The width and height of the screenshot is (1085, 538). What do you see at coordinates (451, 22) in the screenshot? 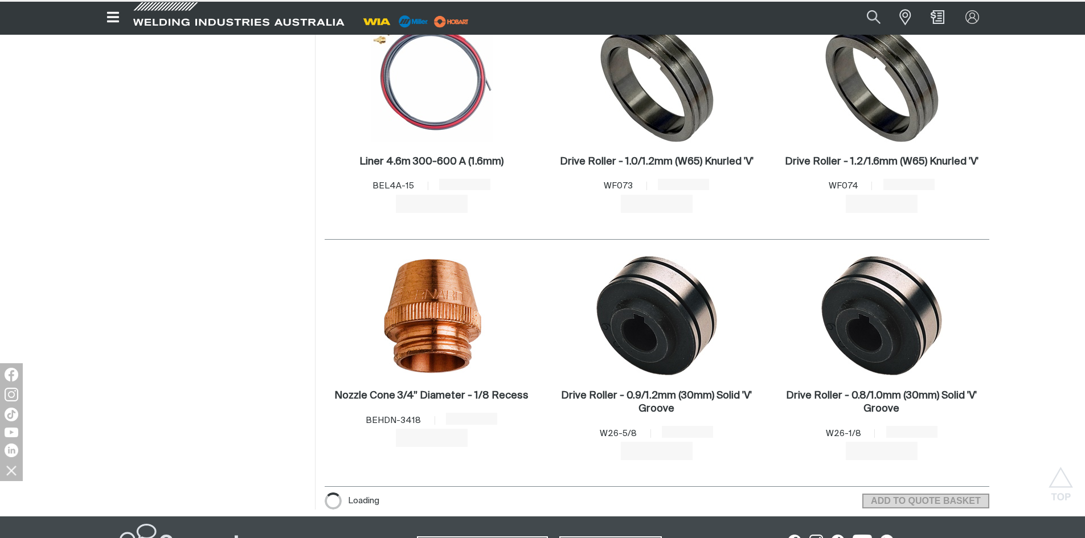
I see `img: miller` at bounding box center [451, 22].